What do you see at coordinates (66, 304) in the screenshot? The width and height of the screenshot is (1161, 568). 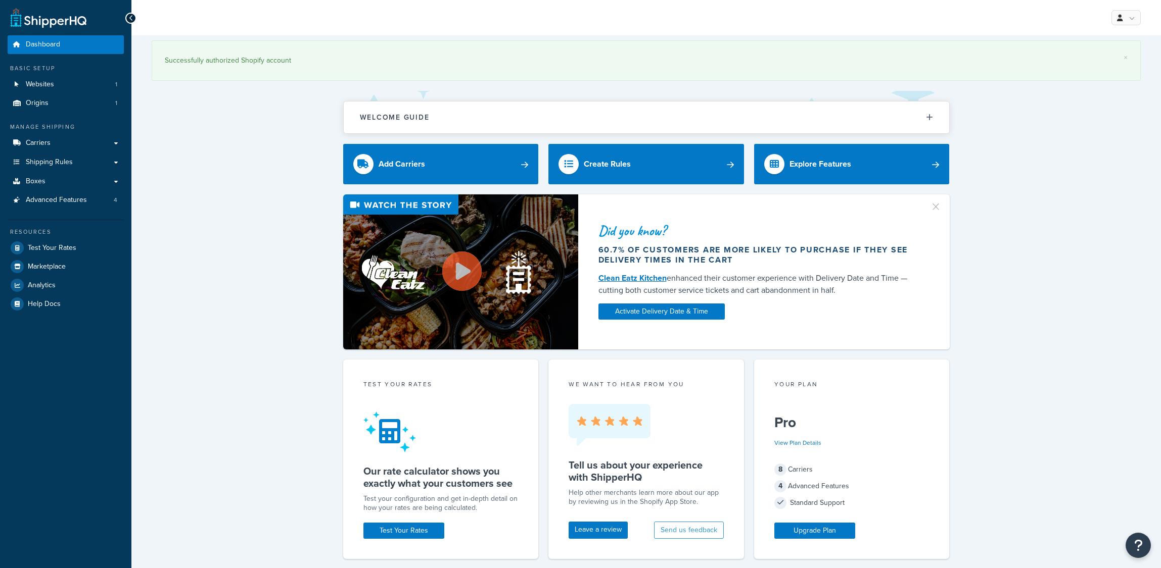 I see `a: Help Docs` at bounding box center [66, 304].